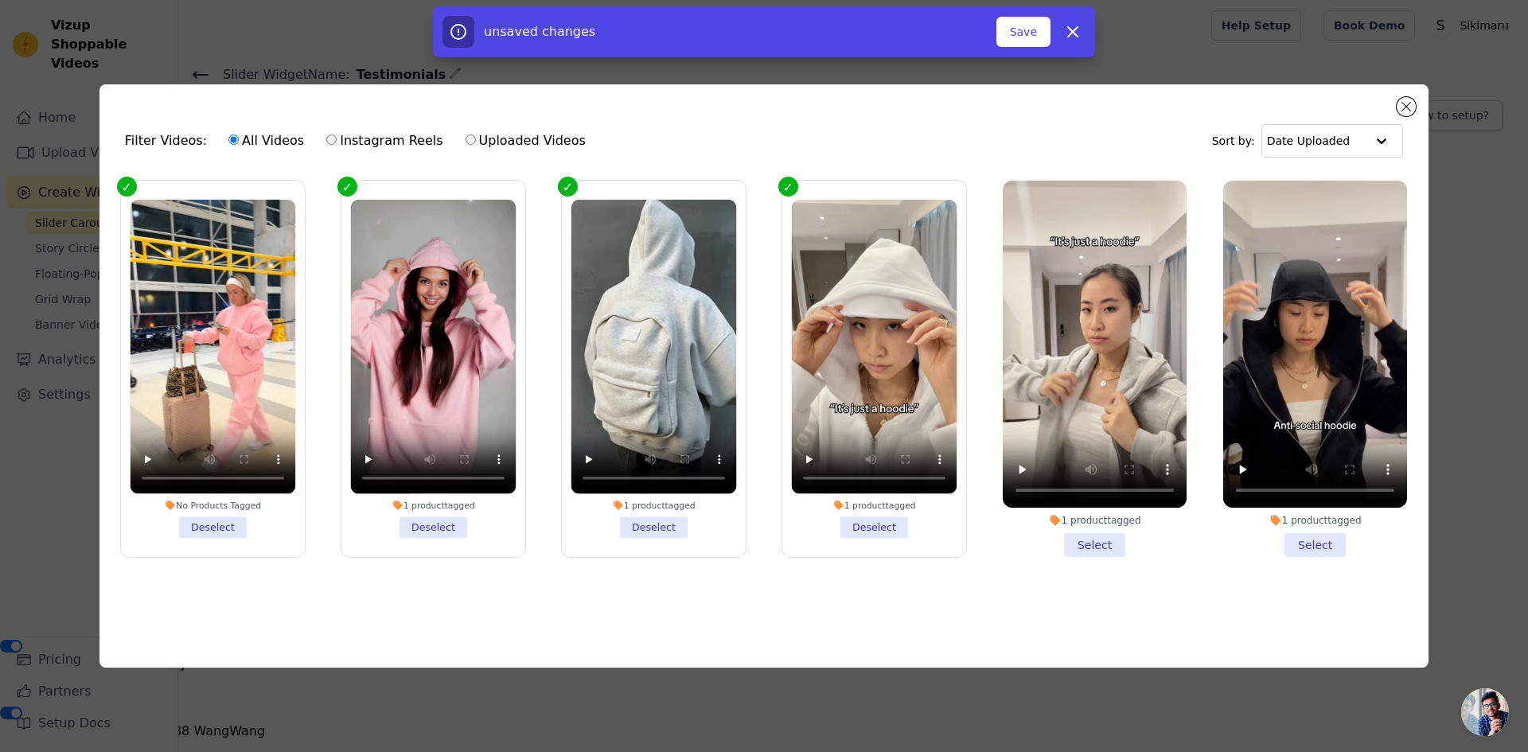  I want to click on span: unsaved changes, so click(539, 31).